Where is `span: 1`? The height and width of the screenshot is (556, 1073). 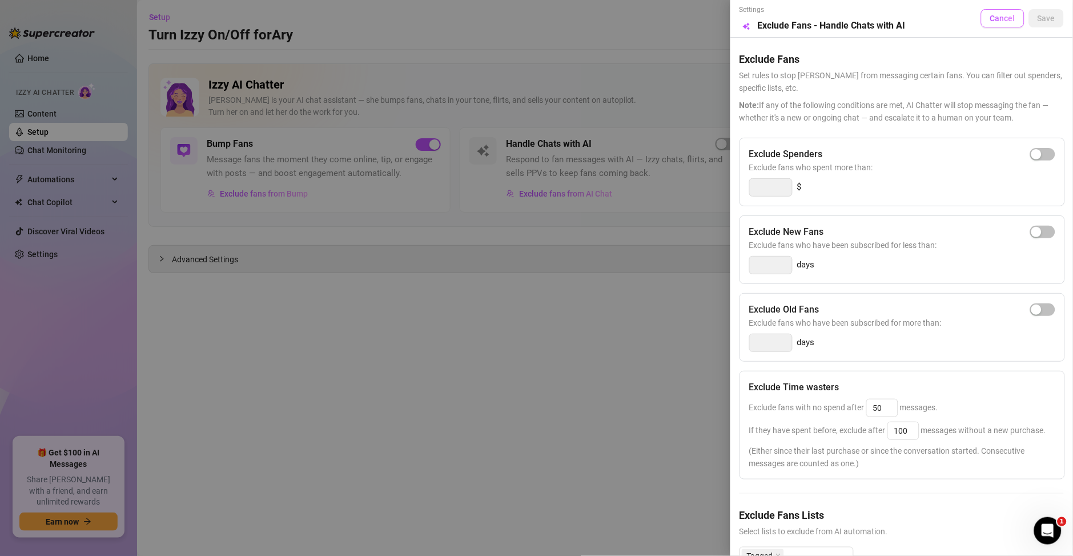 span: 1 is located at coordinates (1063, 522).